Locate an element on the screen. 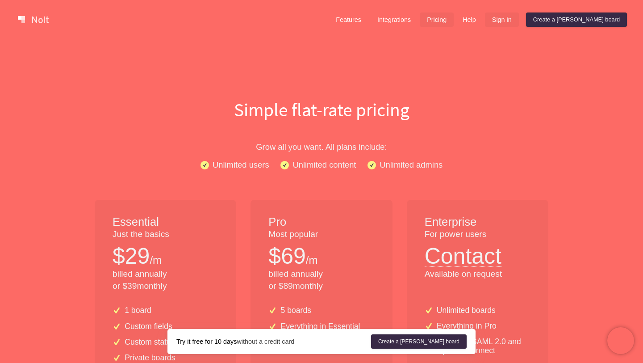 Image resolution: width=643 pixels, height=363 pixels. p: Grow all you want. All plans include: is located at coordinates (321, 146).